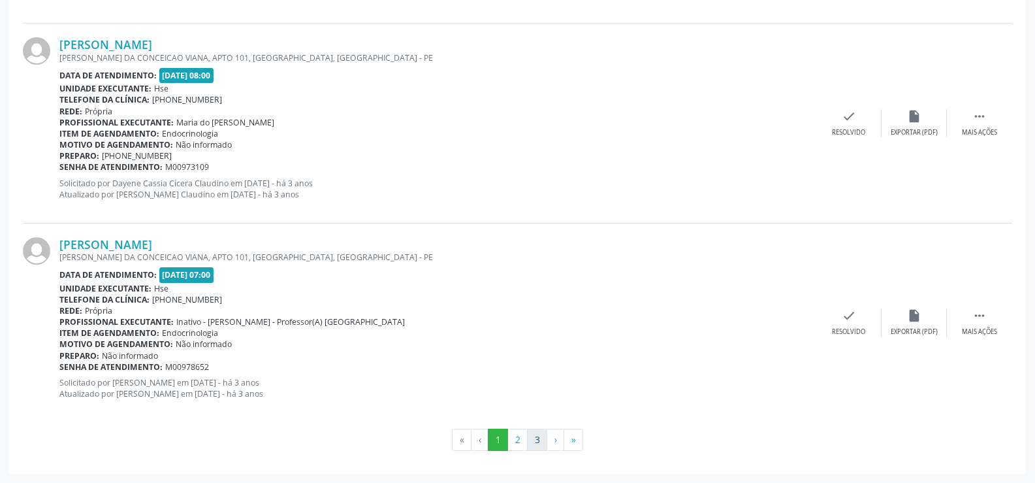 This screenshot has height=483, width=1035. I want to click on ul: Pagination, so click(517, 440).